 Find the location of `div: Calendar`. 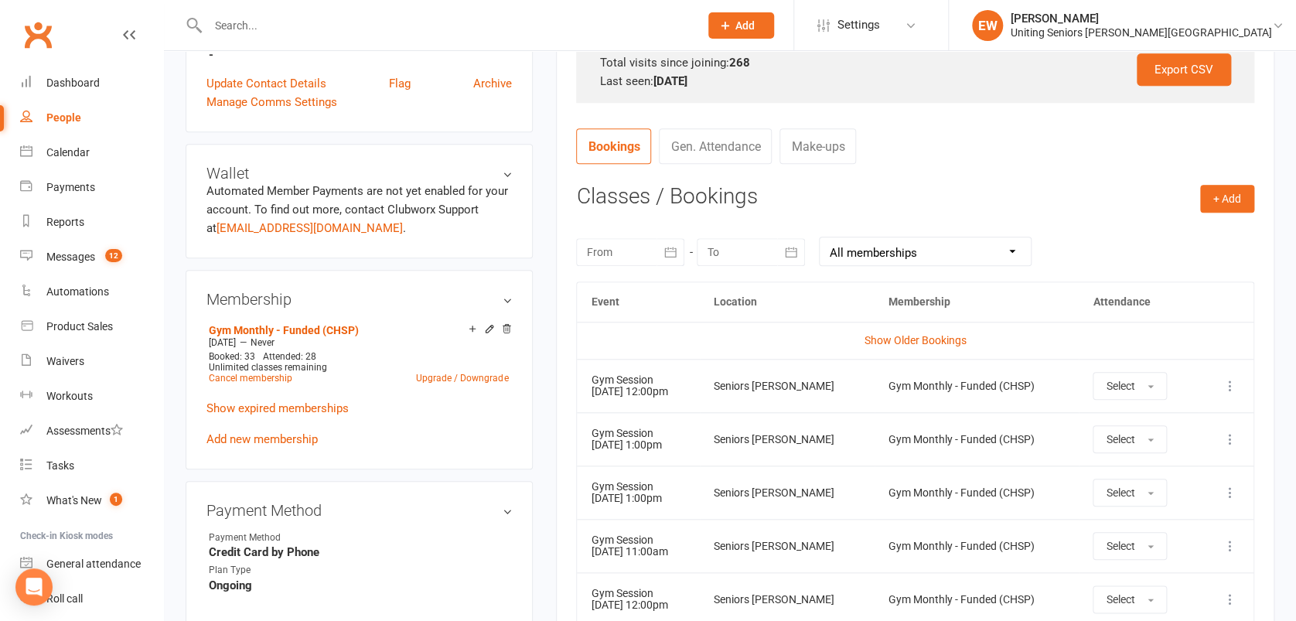

div: Calendar is located at coordinates (68, 152).